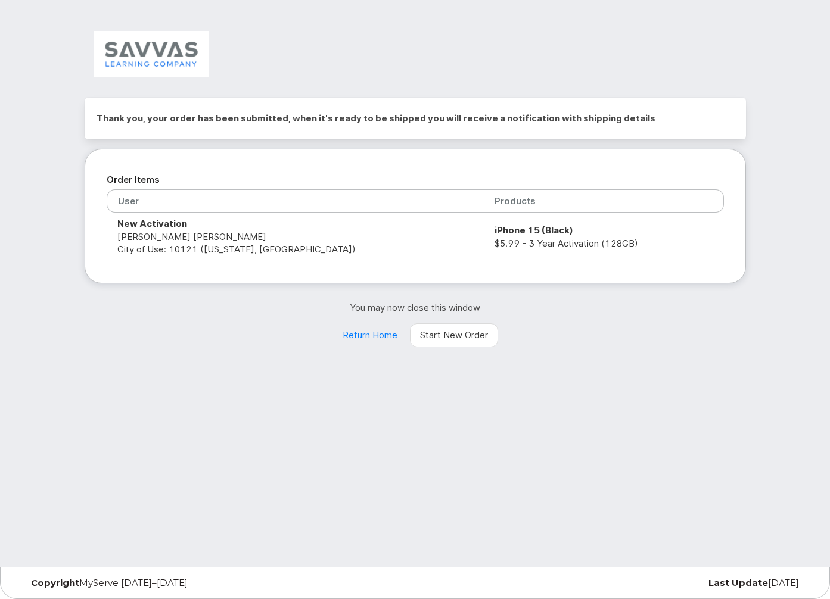 The height and width of the screenshot is (599, 830). What do you see at coordinates (55, 582) in the screenshot?
I see `strong: Copyright` at bounding box center [55, 582].